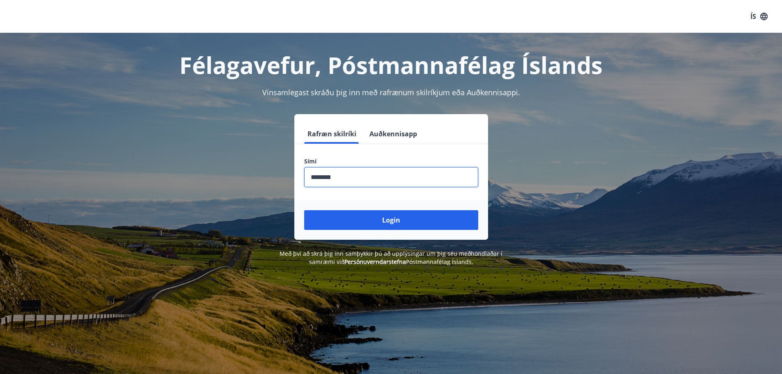  I want to click on a: Persónuverndarstefna, so click(375, 262).